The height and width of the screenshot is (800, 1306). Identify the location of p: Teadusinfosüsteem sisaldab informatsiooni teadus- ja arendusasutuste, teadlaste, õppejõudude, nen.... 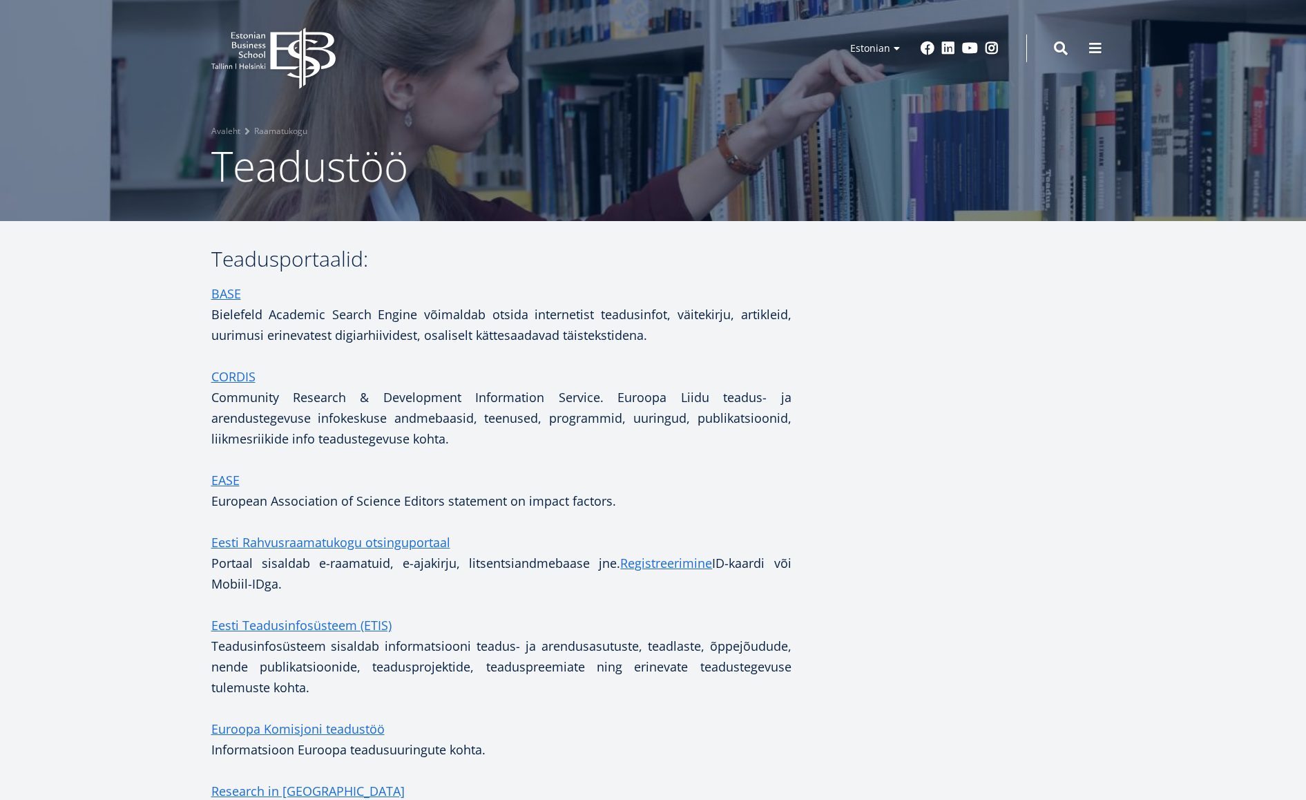
(501, 656).